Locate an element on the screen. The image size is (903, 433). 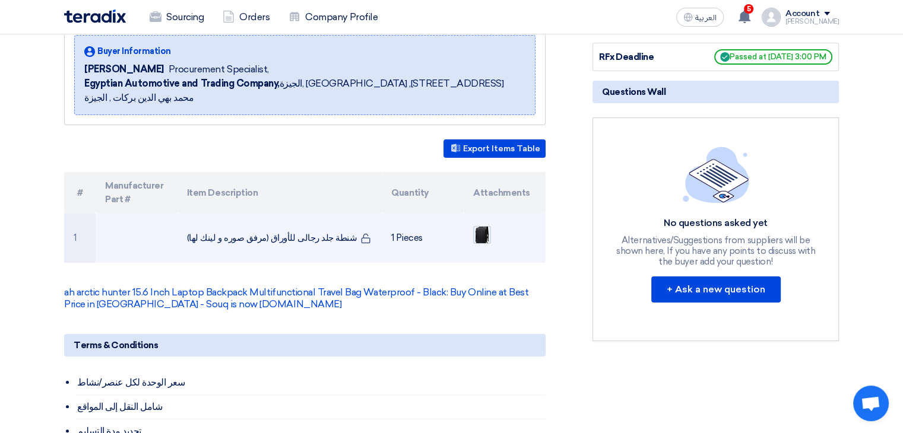
img: Teradix logo is located at coordinates (95, 16).